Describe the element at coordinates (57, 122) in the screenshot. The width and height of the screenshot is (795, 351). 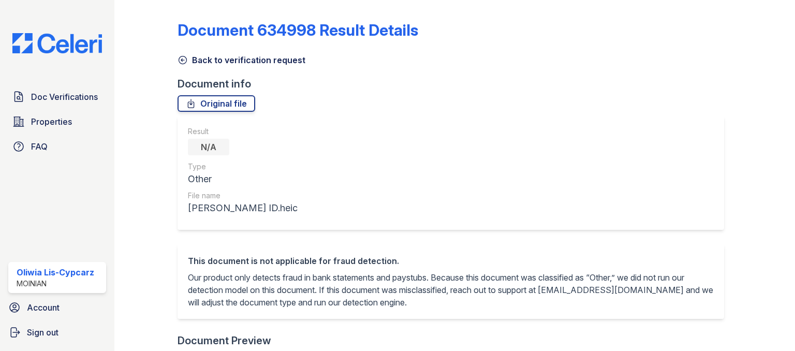
I see `a: Properties` at that location.